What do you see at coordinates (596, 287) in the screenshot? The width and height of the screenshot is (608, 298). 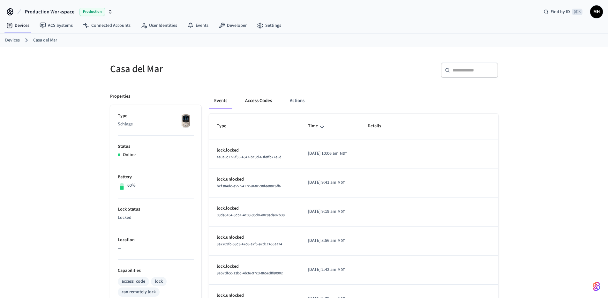 I see `img: SeamLogoGradient.69752ec5.svg` at bounding box center [596, 287].